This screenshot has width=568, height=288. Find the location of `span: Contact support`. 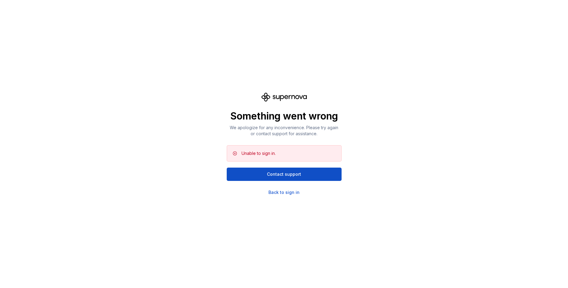

span: Contact support is located at coordinates (284, 174).